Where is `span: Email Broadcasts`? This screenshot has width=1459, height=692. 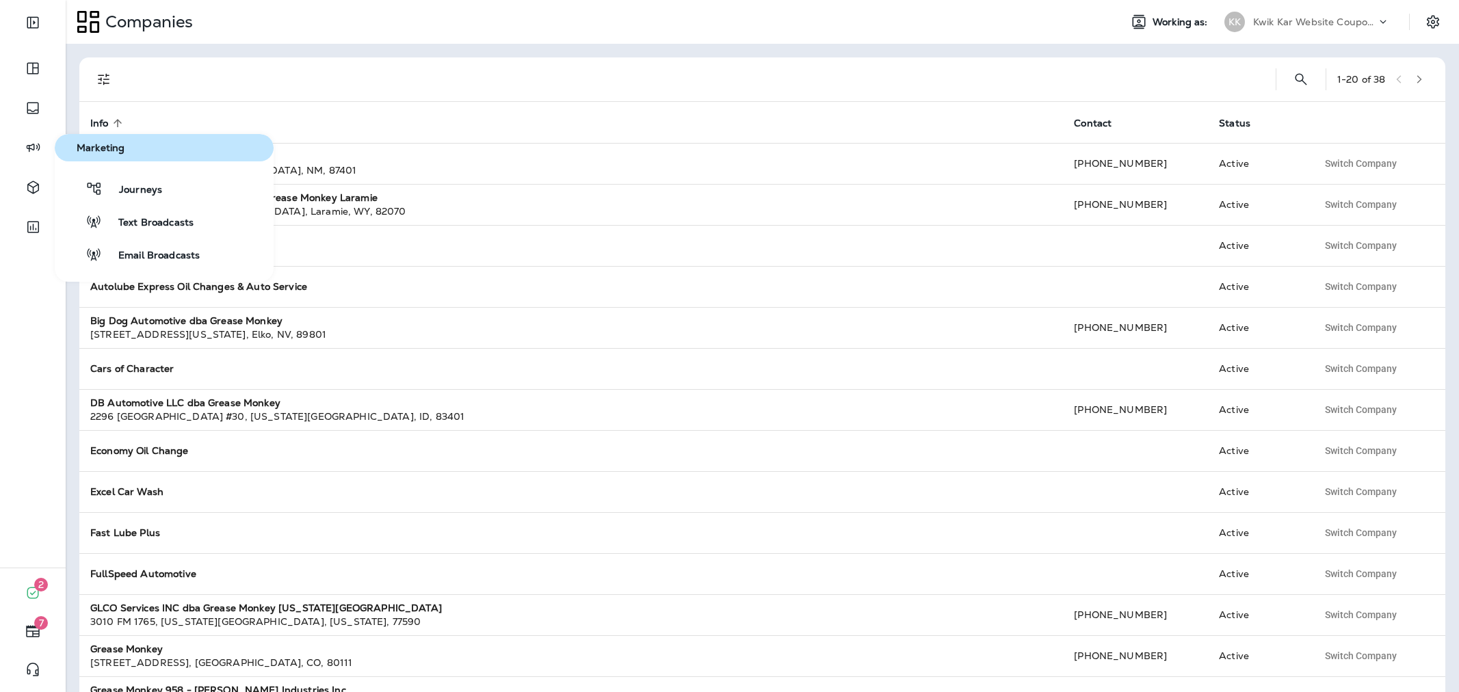
span: Email Broadcasts is located at coordinates (151, 256).